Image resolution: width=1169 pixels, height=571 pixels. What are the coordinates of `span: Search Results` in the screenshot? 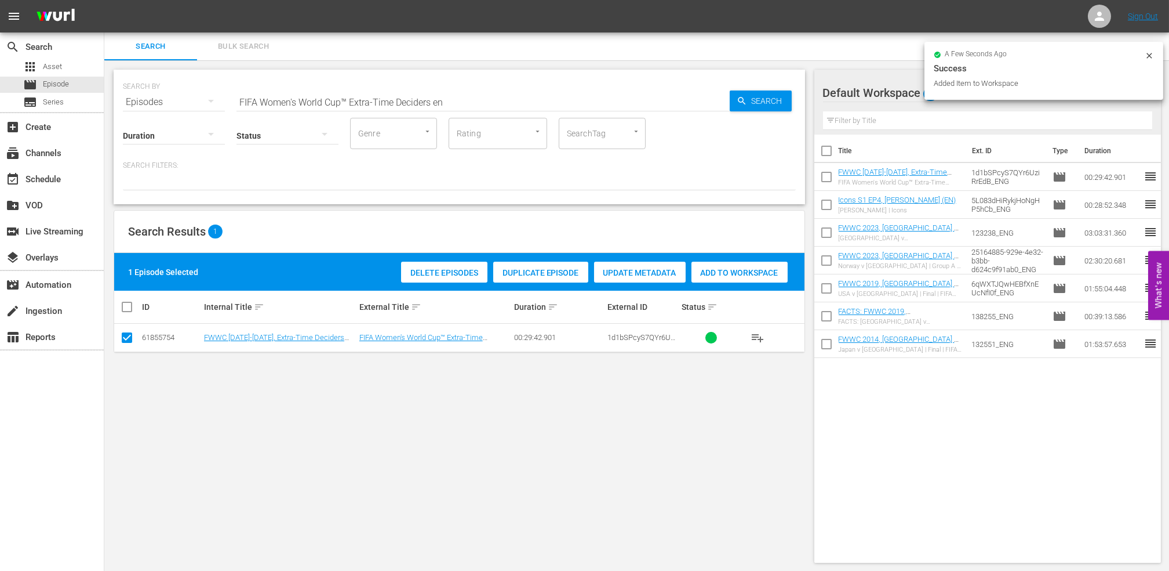 It's located at (167, 231).